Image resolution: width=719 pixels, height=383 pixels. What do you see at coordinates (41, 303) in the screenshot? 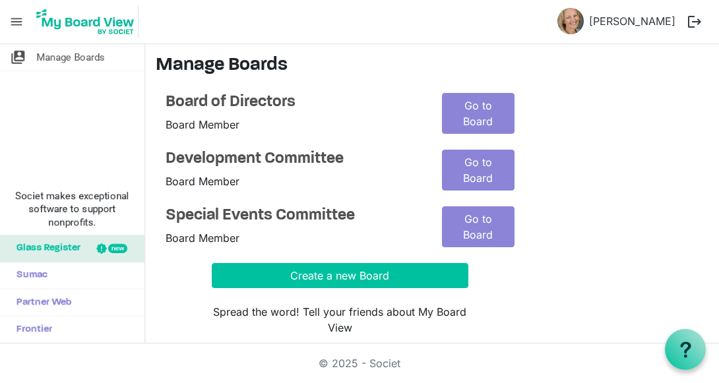
I see `span: Partner Web` at bounding box center [41, 303].